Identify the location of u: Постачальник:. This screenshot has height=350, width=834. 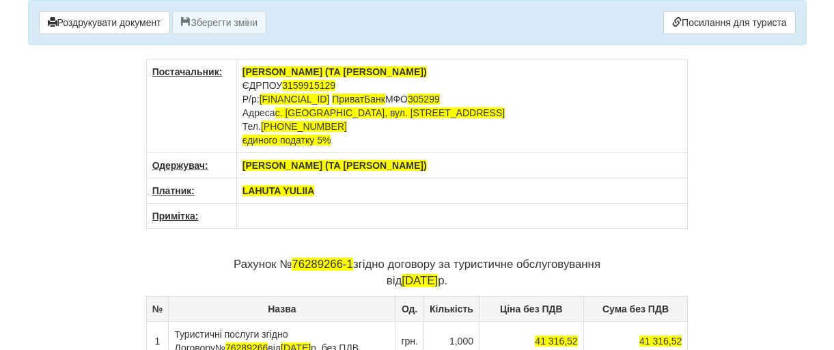
(187, 72).